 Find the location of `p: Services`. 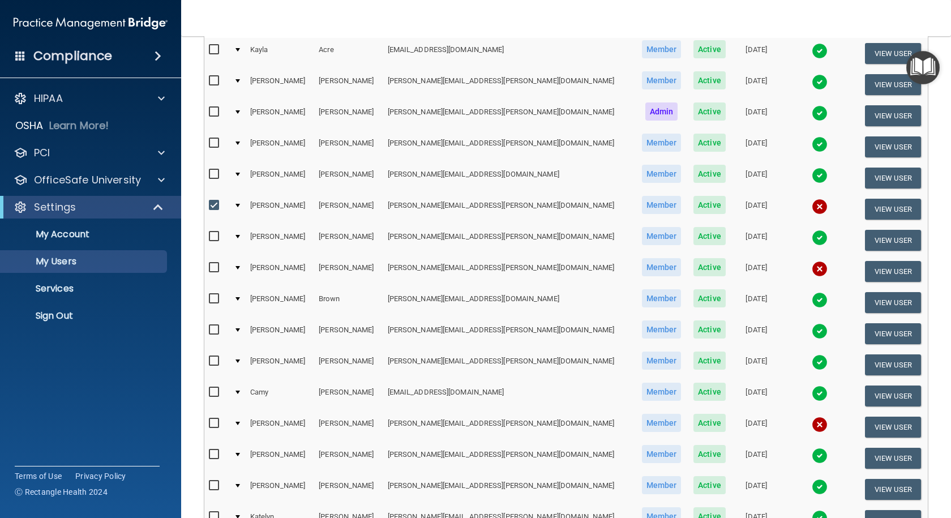

p: Services is located at coordinates (84, 289).